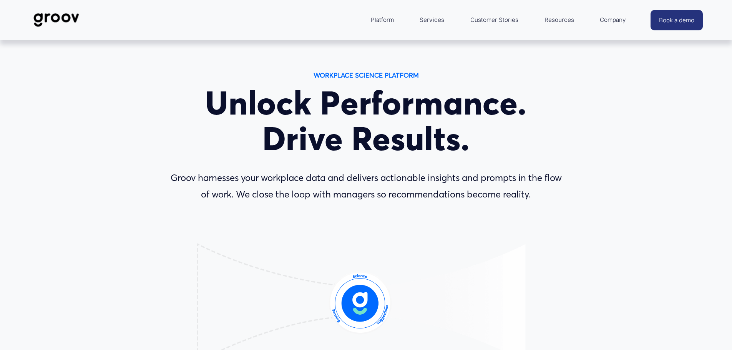  What do you see at coordinates (56, 20) in the screenshot?
I see `img: Groov | Workplace Science Platform | Unlock Performance | Drive Results` at bounding box center [56, 20].